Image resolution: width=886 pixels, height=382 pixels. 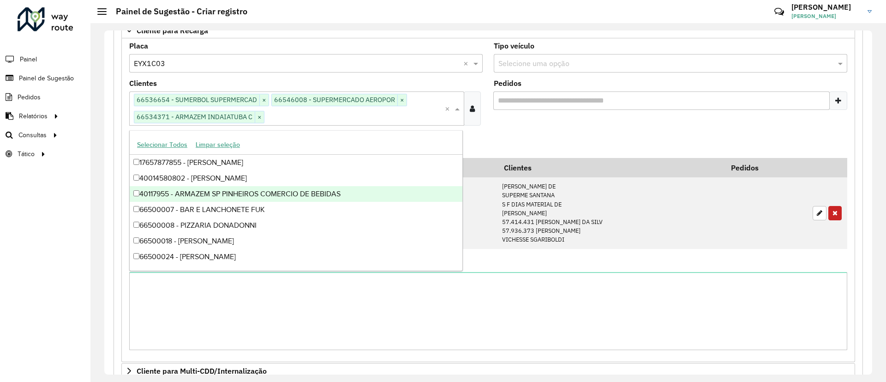 I want to click on button: Limpar seleção, so click(x=218, y=144).